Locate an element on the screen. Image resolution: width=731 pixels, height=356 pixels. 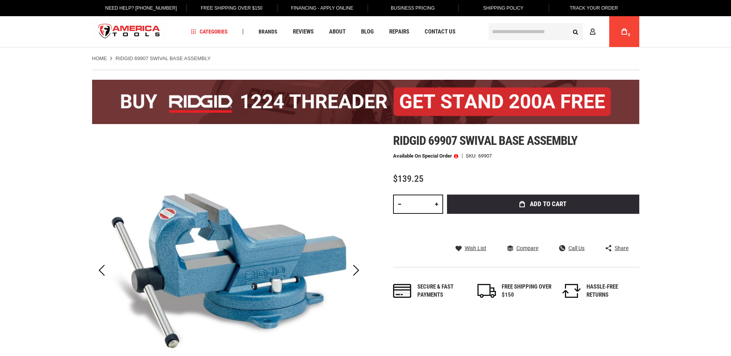
div: FREE SHIPPING OVER $150 is located at coordinates (526, 291).